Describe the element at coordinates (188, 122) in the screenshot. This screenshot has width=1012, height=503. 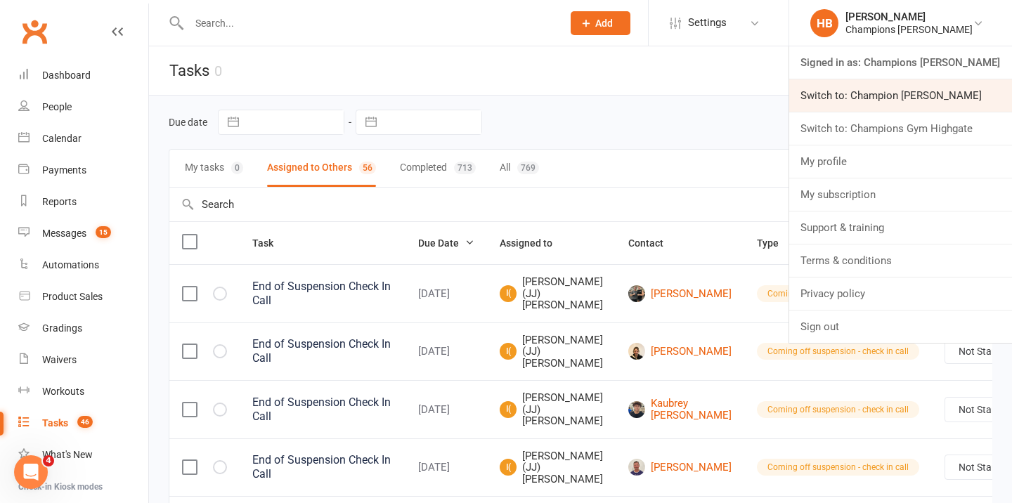
I see `label: Due date` at that location.